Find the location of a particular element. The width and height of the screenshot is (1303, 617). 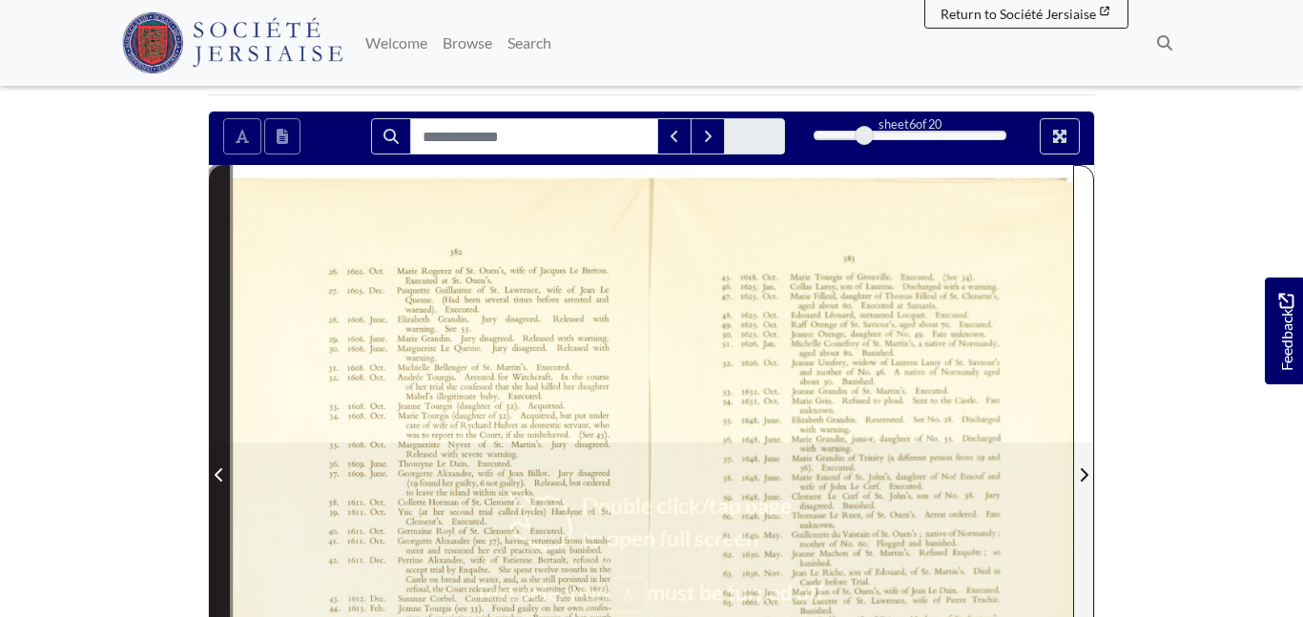

div: sheet of 20 is located at coordinates (910, 124).